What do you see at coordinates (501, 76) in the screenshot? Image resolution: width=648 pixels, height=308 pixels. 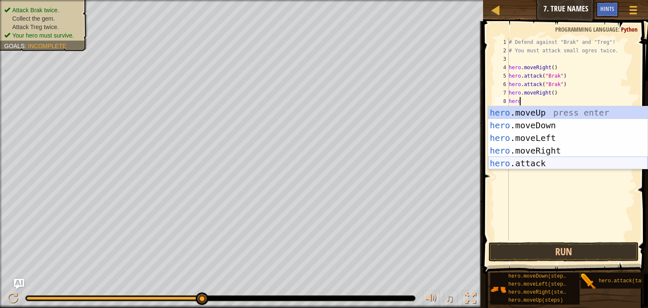 I see `div: 5` at bounding box center [501, 76].